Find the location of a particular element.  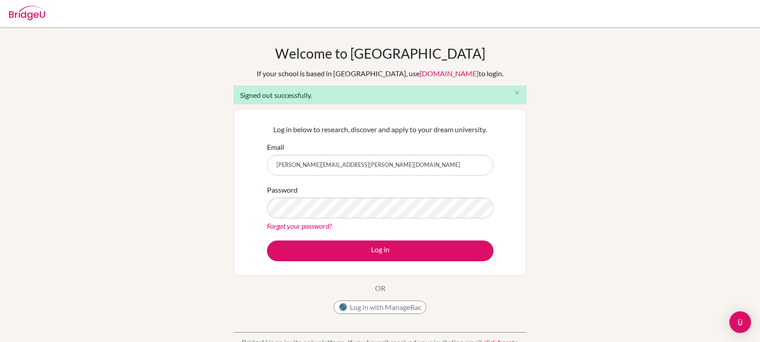

button: Log in with ManageBac is located at coordinates (380, 307).